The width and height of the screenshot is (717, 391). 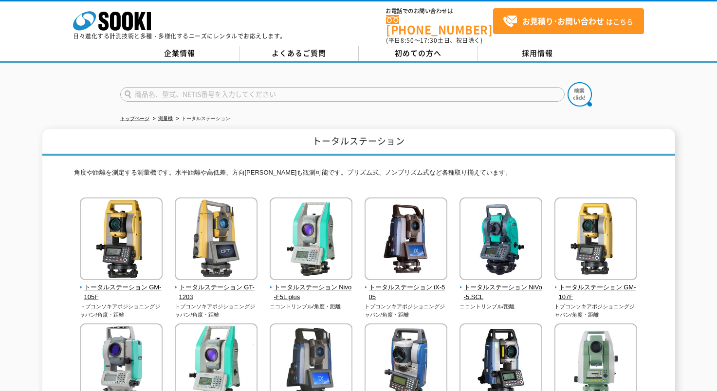 What do you see at coordinates (406, 288) in the screenshot?
I see `a: トータルステーション iX-505` at bounding box center [406, 288].